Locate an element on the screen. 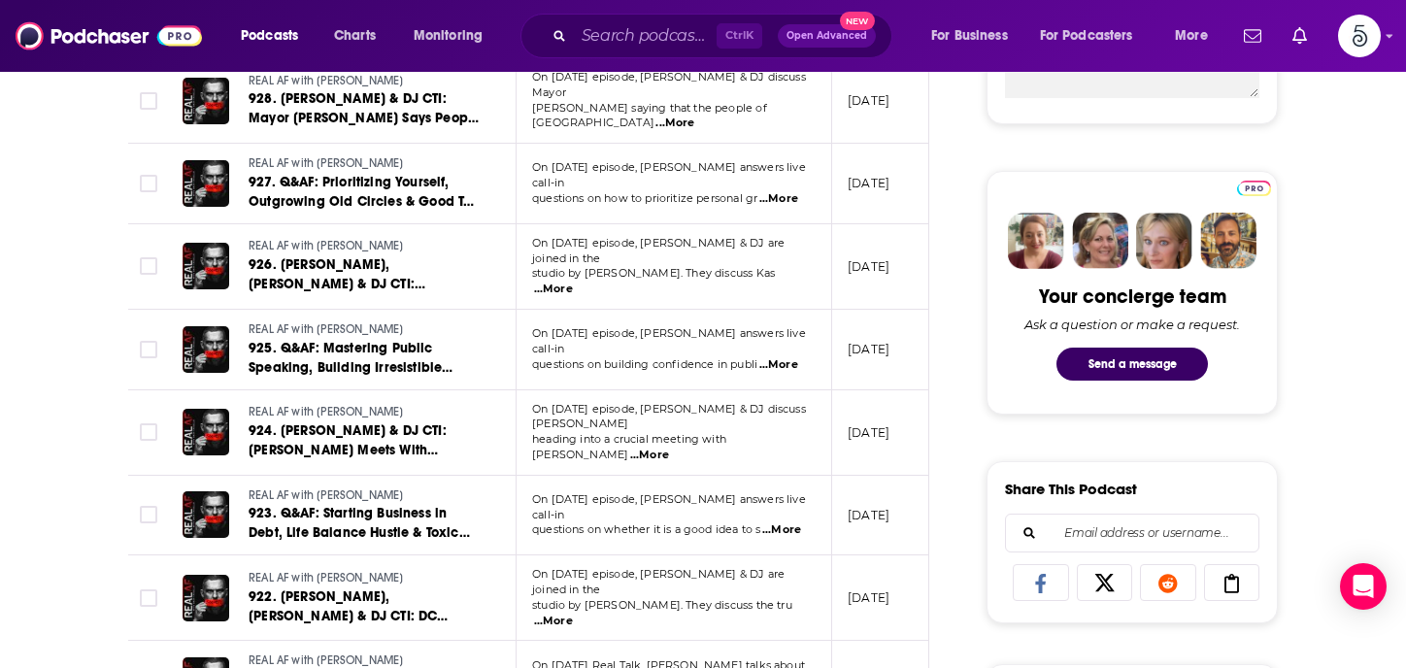 This screenshot has width=1406, height=668. a: Pro website is located at coordinates (1253, 186).